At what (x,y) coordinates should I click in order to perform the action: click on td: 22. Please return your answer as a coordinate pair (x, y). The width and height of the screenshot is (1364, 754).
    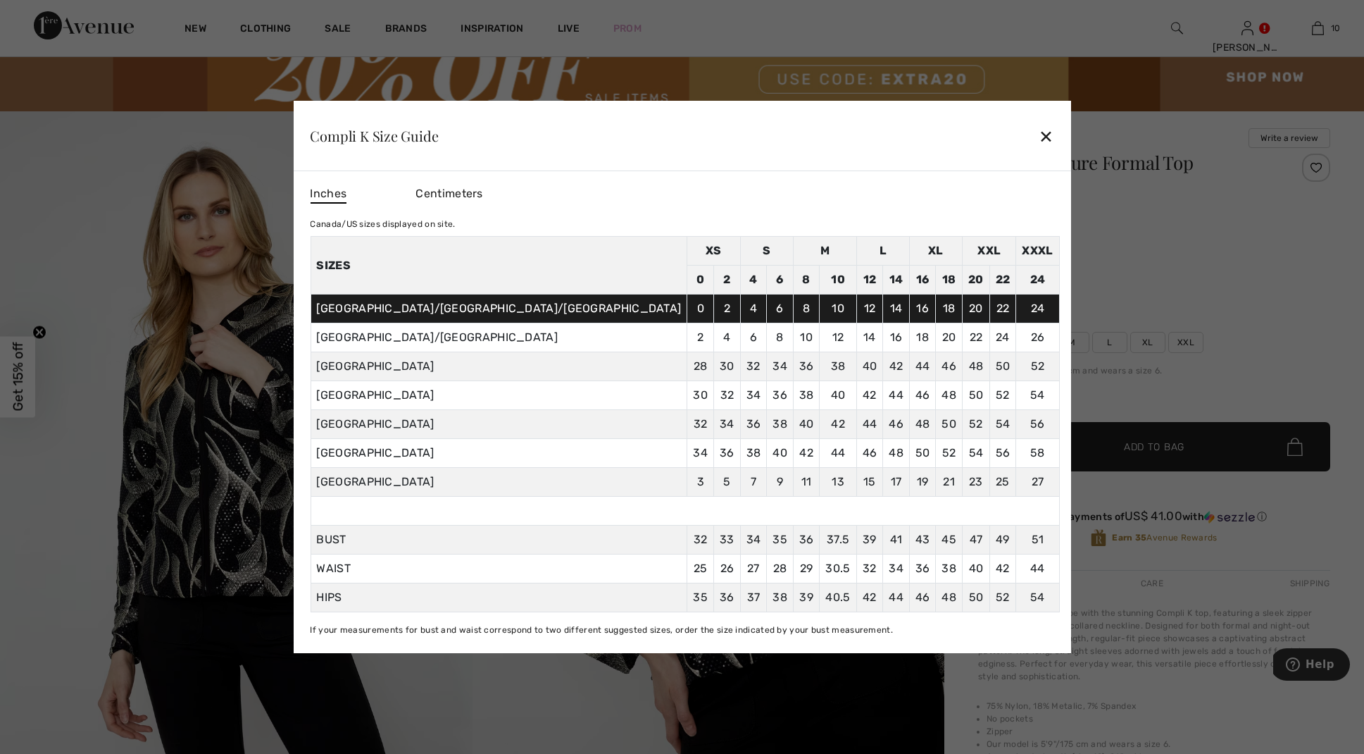
    Looking at the image, I should click on (1003, 308).